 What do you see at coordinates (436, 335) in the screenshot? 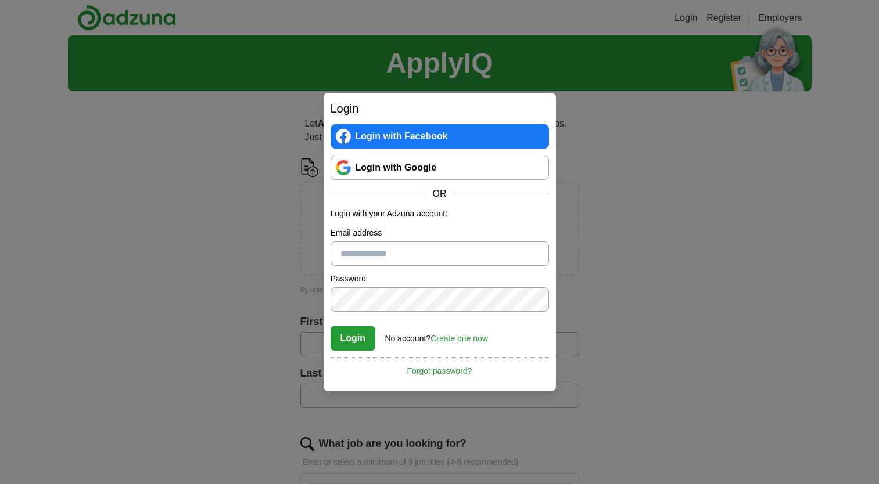
I see `div: No account?` at bounding box center [436, 335].